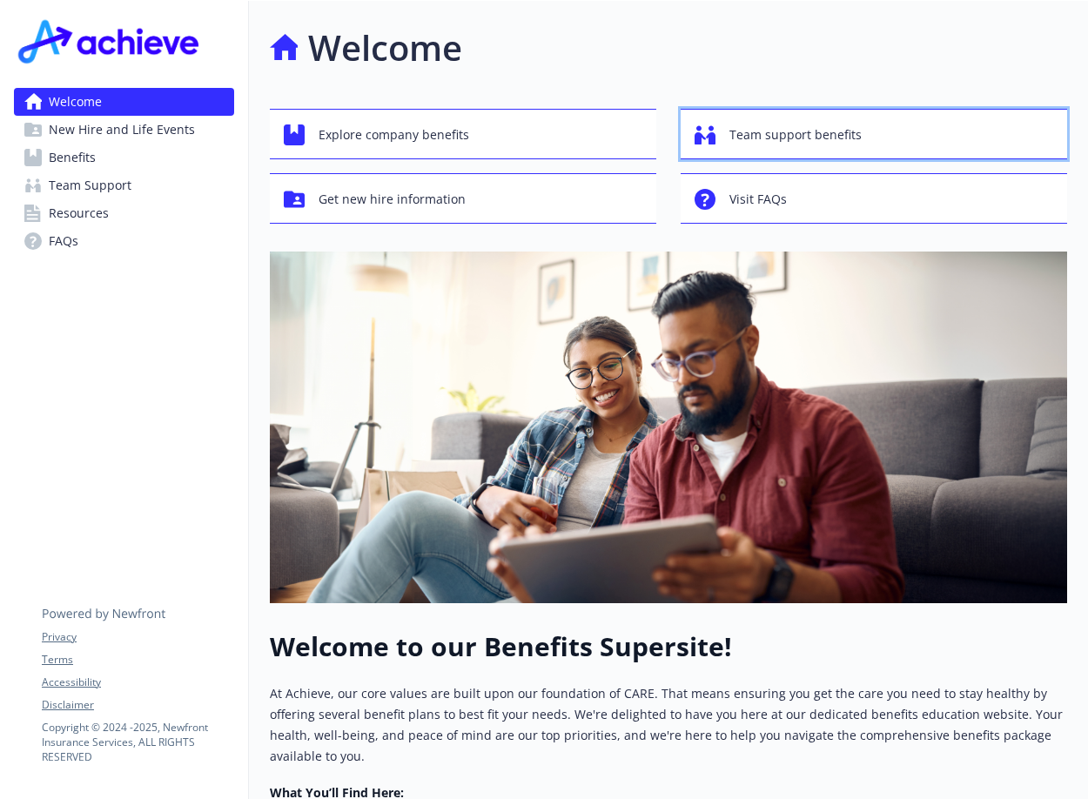 The width and height of the screenshot is (1088, 799). I want to click on a: Accessibility, so click(138, 683).